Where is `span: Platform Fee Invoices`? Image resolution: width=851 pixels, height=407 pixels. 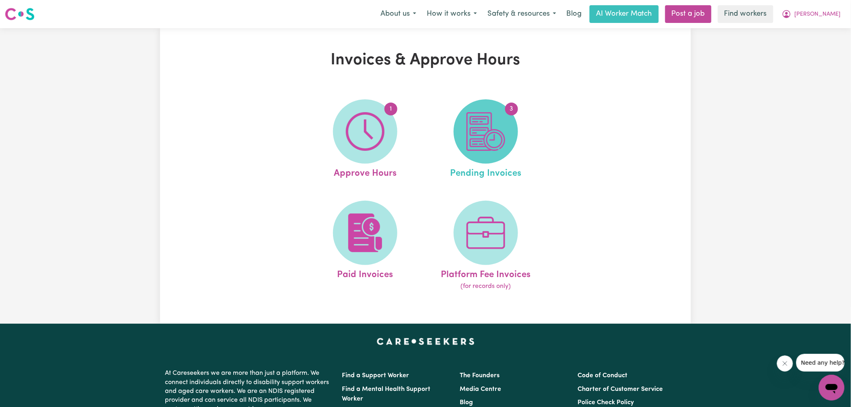
span: Platform Fee Invoices is located at coordinates (486, 274).